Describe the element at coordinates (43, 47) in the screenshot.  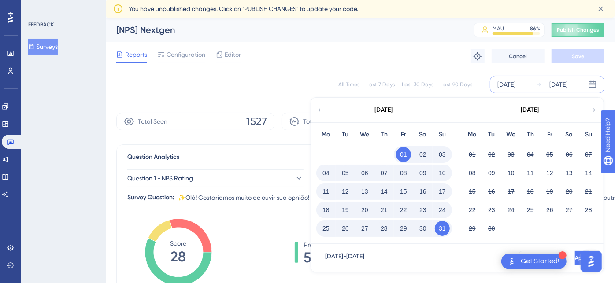
I see `button: Surveys` at that location.